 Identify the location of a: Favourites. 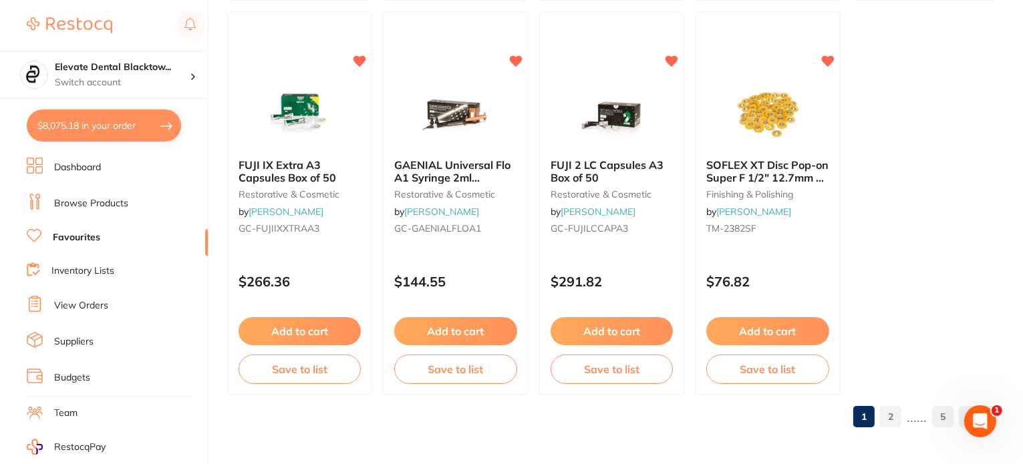
(76, 238).